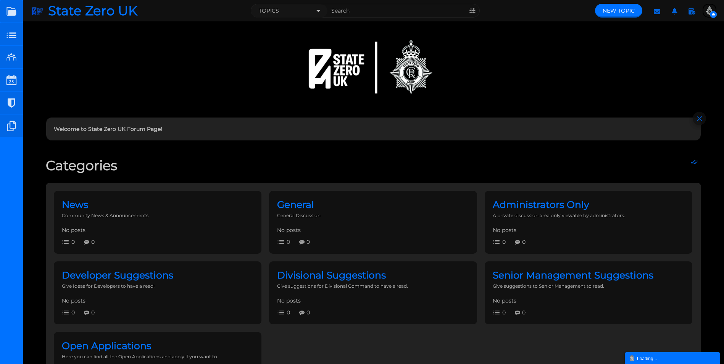 The width and height of the screenshot is (724, 364). I want to click on strong: Welcome to State Zero UK Forum Page!, so click(108, 129).